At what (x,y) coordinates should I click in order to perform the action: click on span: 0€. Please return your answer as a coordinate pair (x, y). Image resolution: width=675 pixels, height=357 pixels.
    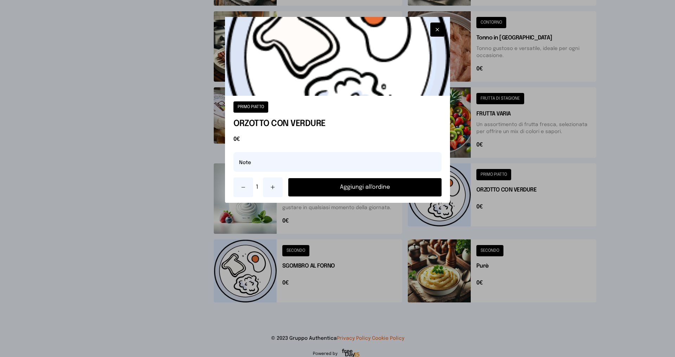
    Looking at the image, I should click on (338, 139).